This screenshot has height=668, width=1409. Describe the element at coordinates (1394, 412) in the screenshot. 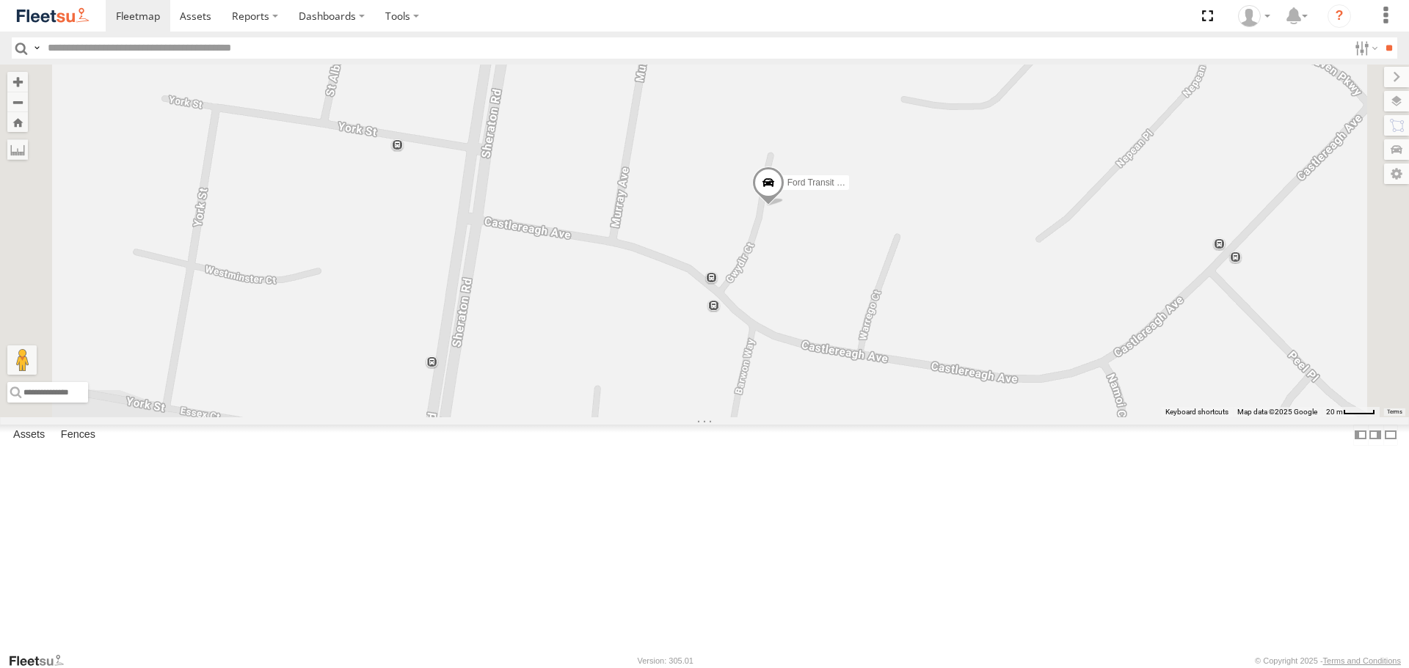

I see `a: Terms` at that location.